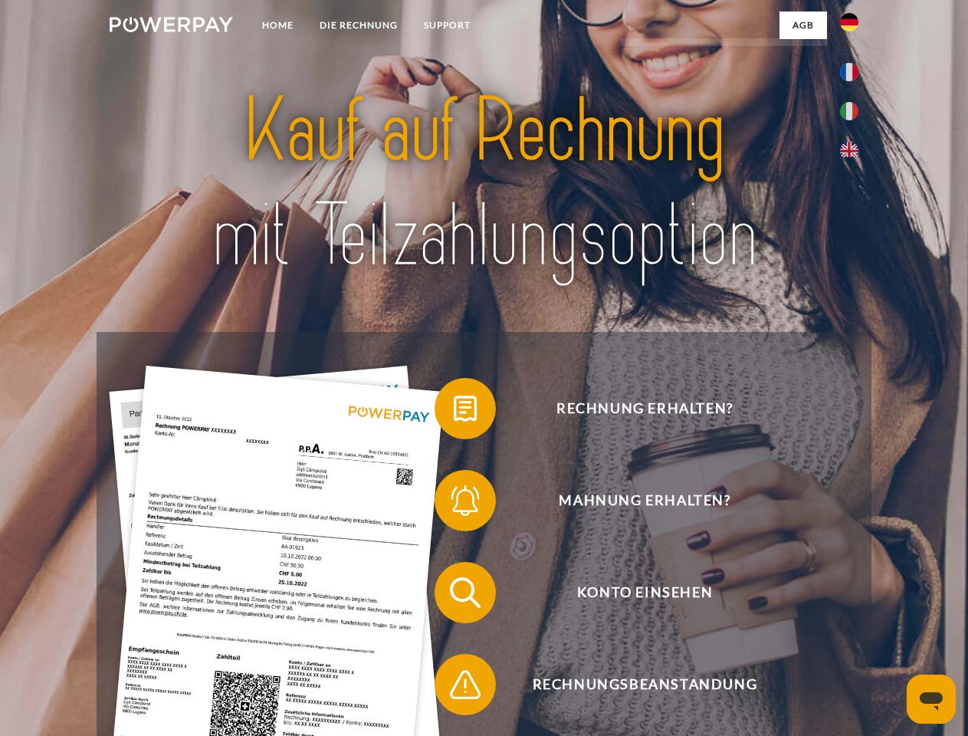  I want to click on img: title-powerpay_de.svg, so click(483, 183).